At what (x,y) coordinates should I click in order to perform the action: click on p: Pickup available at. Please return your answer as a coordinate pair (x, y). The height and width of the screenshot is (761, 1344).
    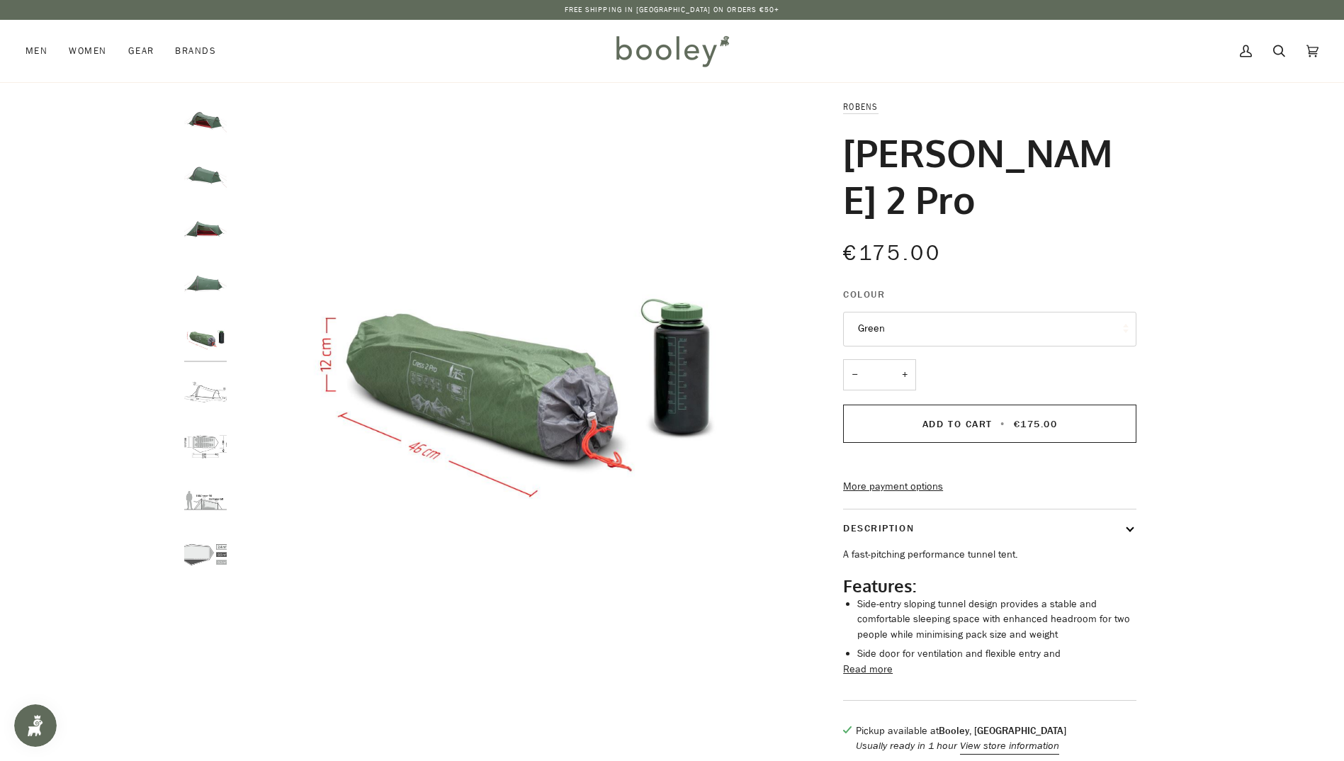
    Looking at the image, I should click on (961, 731).